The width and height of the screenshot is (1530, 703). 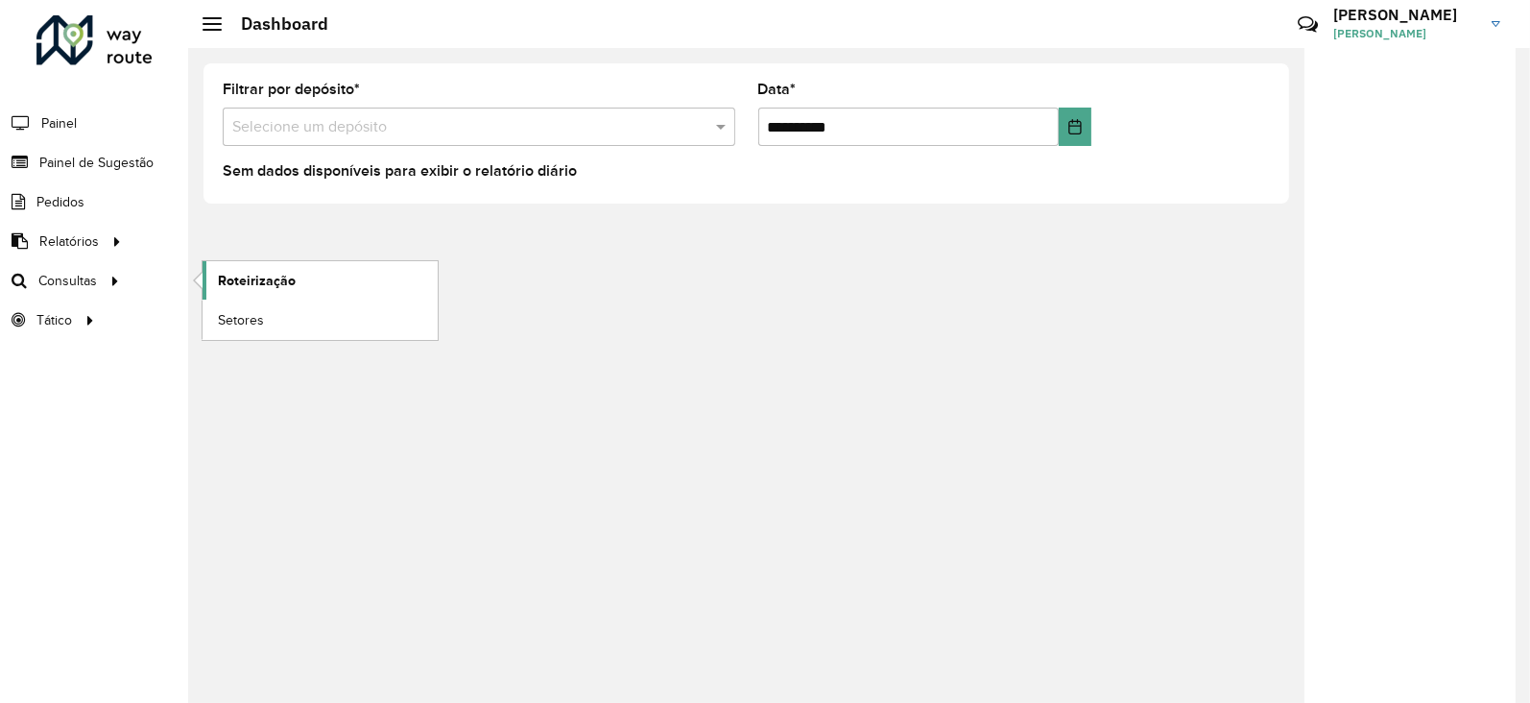 I want to click on label: Filtrar por depósito, so click(x=291, y=89).